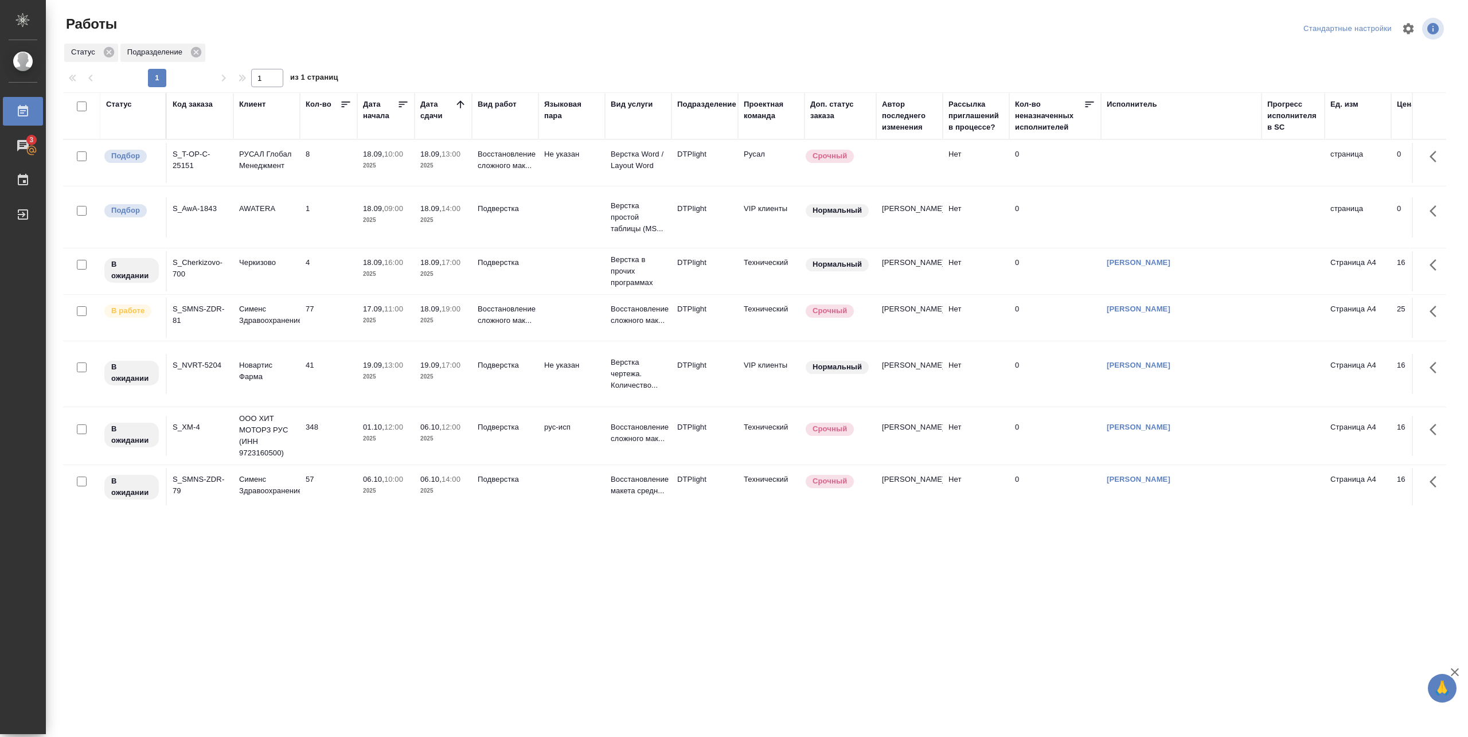 This screenshot has width=1468, height=737. I want to click on p: 17:00, so click(451, 262).